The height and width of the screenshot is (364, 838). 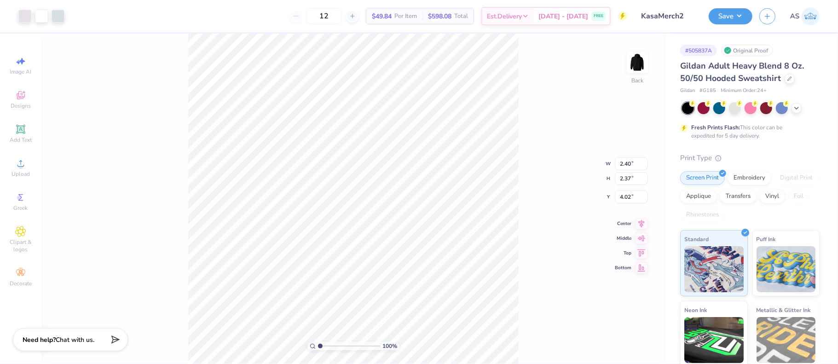 I want to click on div: Embroidery, so click(x=749, y=178).